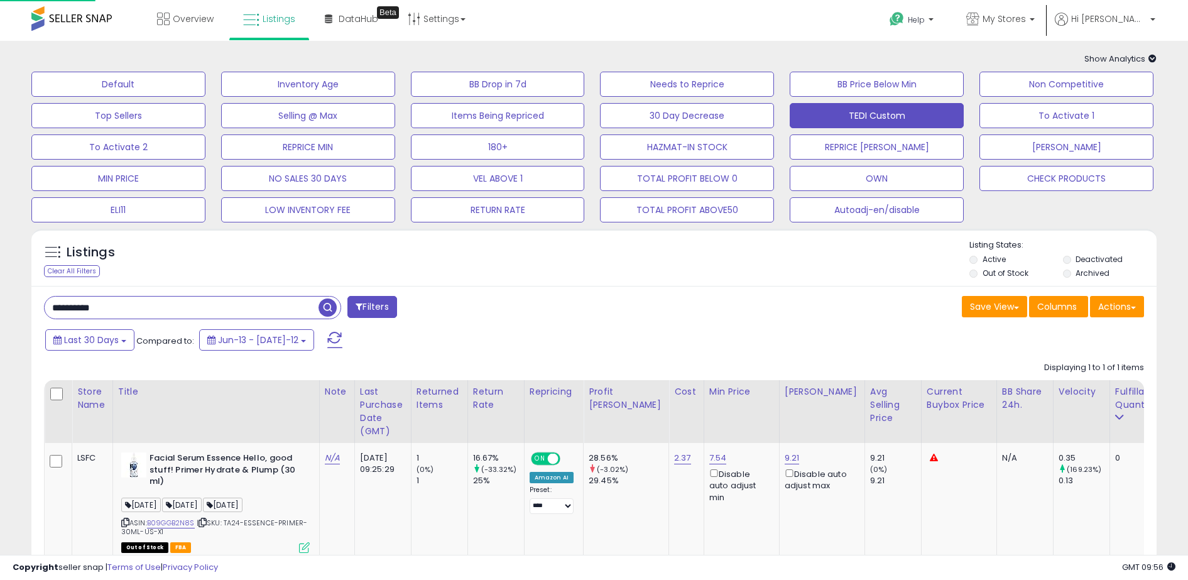 This screenshot has height=580, width=1188. Describe the element at coordinates (118, 210) in the screenshot. I see `button: ELI11` at that location.